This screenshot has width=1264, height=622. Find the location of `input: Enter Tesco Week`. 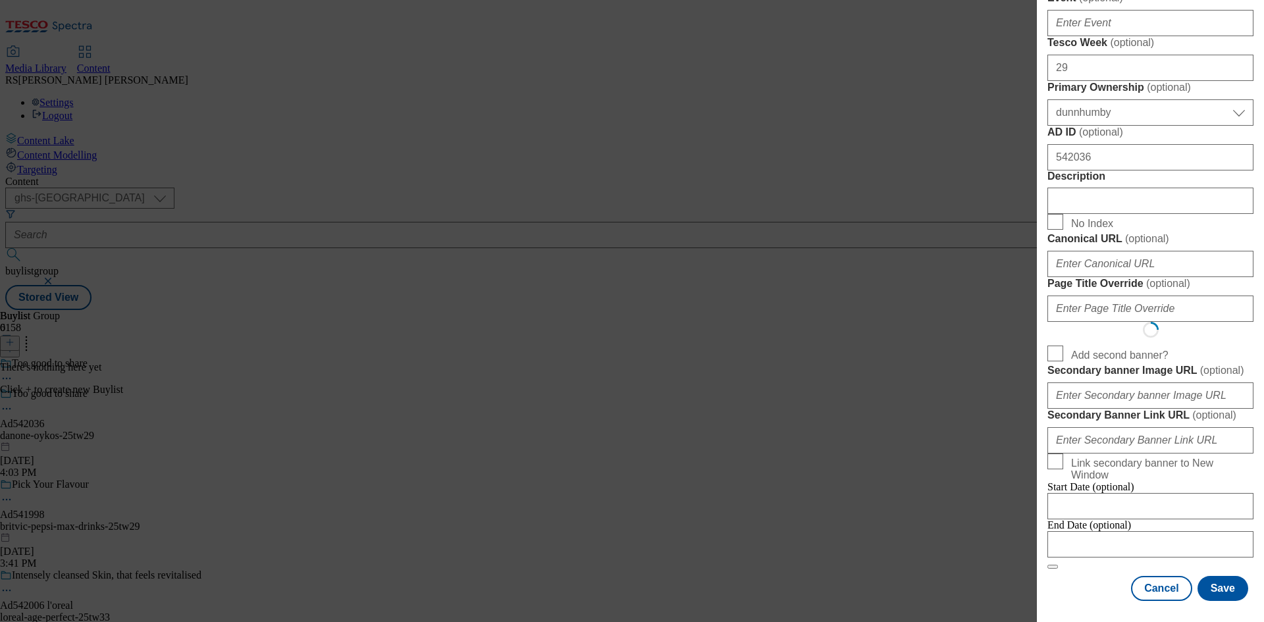

input: Enter Tesco Week is located at coordinates (1151, 68).